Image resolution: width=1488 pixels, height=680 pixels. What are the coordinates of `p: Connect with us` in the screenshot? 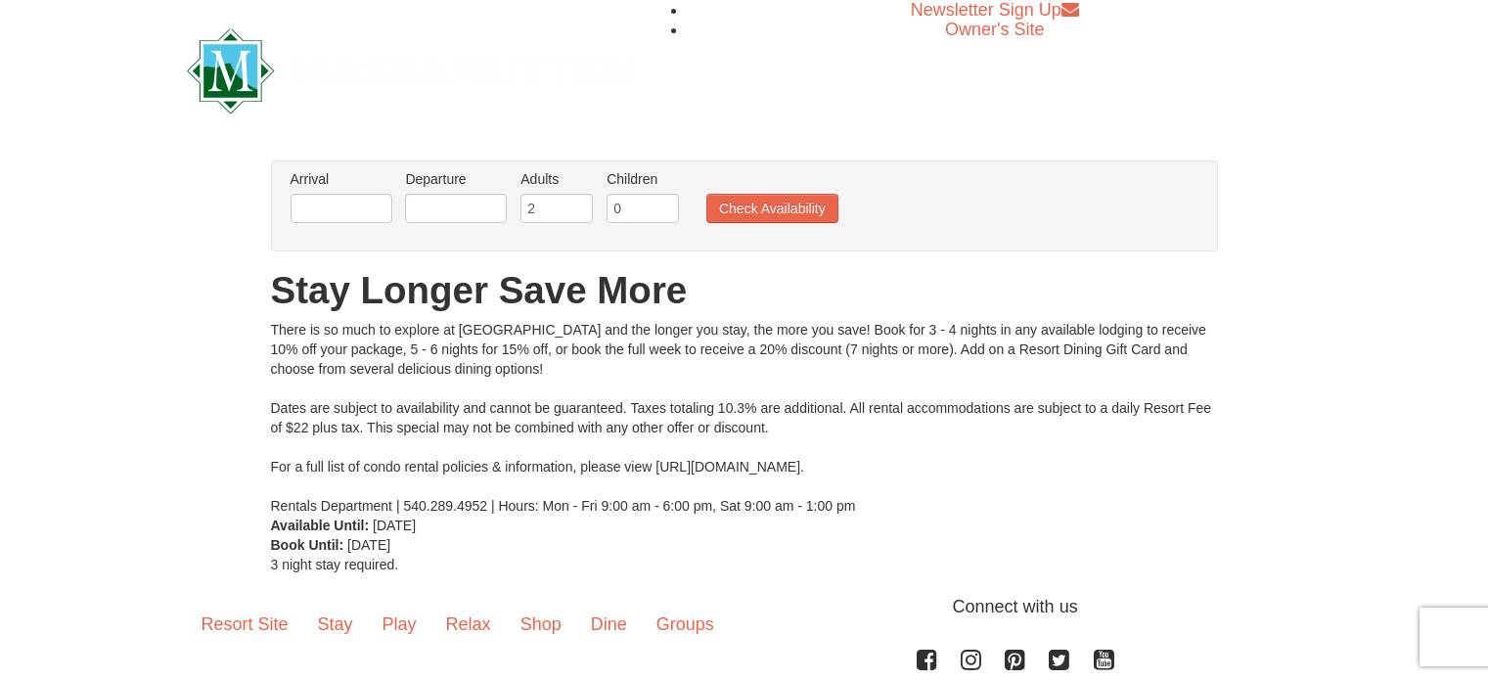 It's located at (745, 607).